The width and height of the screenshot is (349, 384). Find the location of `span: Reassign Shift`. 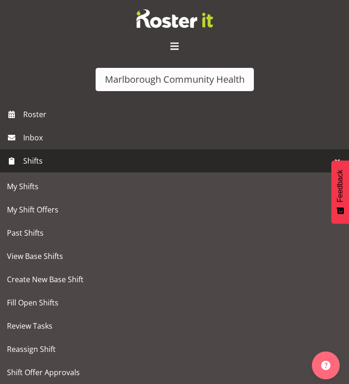

span: Reassign Shift is located at coordinates (175, 349).